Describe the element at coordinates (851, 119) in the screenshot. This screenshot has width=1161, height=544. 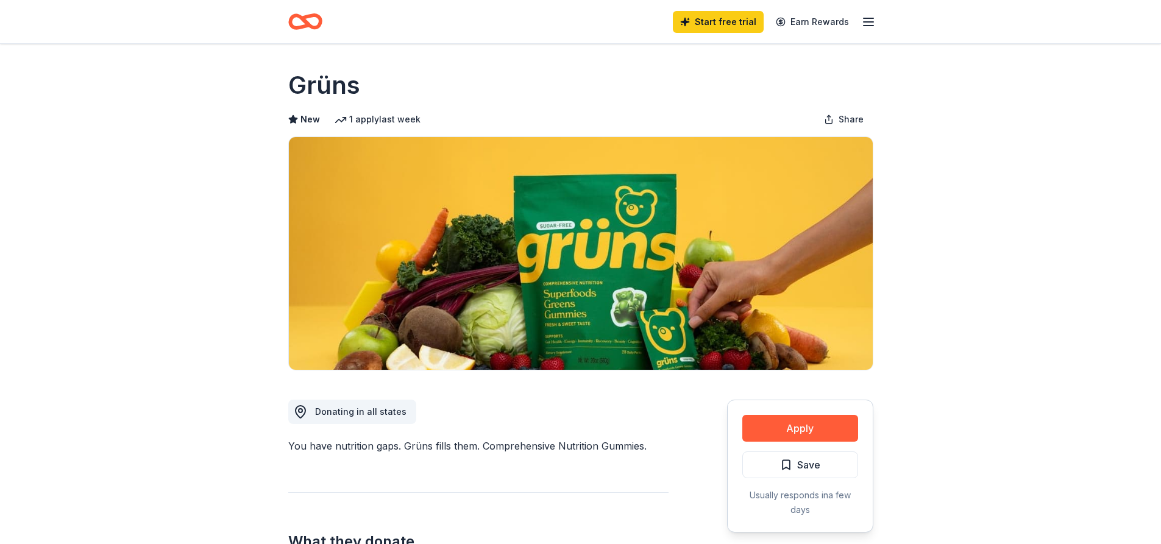
I see `span: Share` at that location.